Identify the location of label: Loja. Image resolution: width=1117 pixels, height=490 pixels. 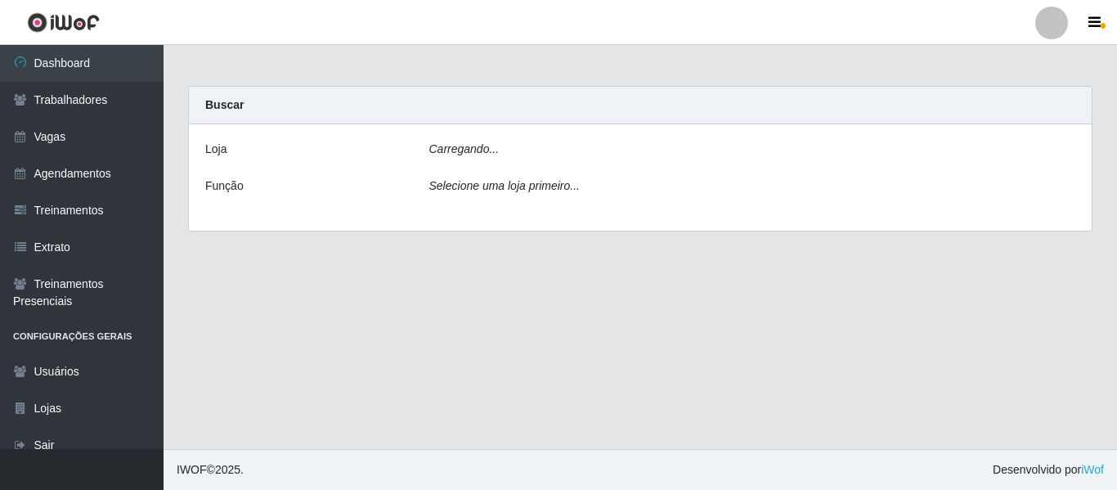
(216, 149).